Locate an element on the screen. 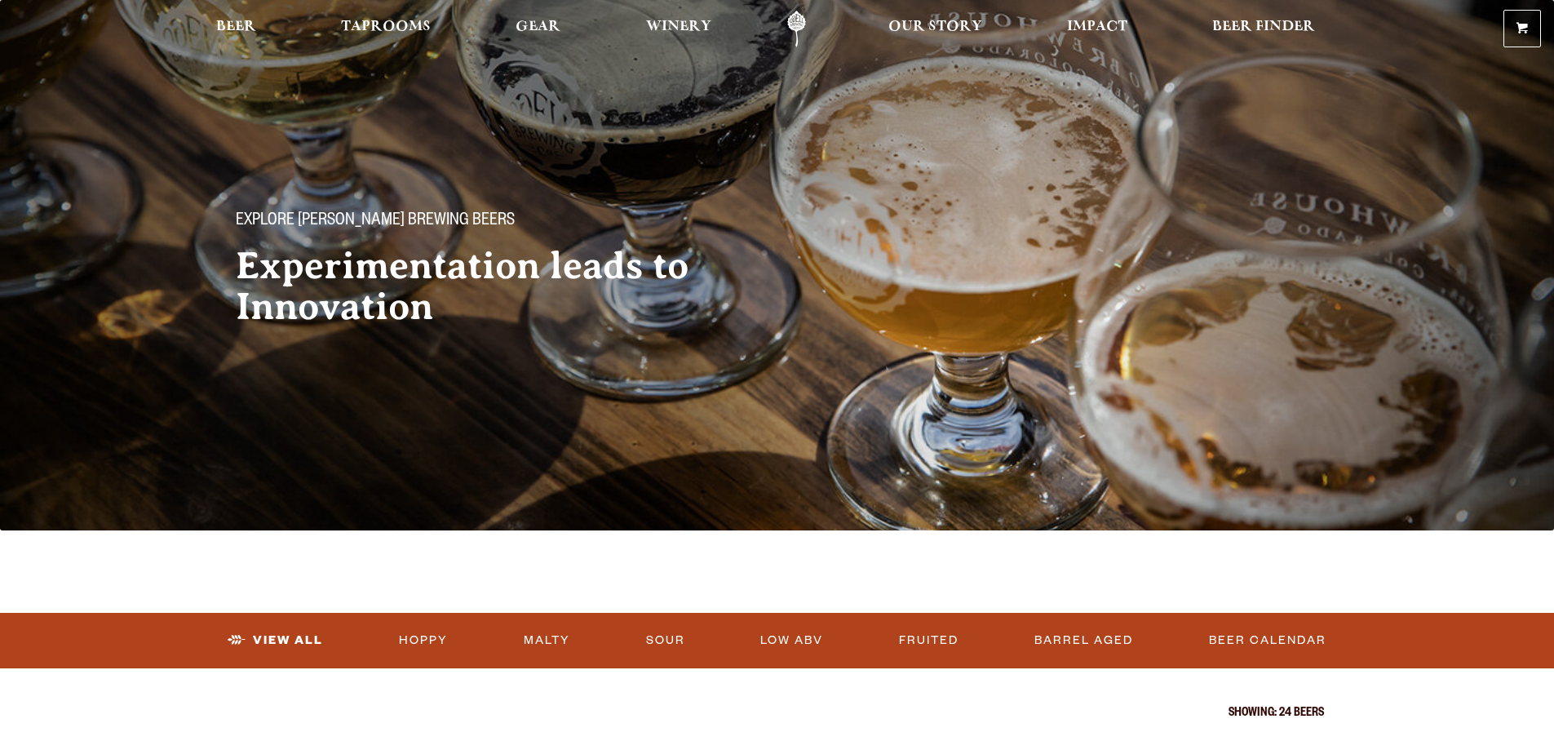 Image resolution: width=1554 pixels, height=750 pixels. span: Beer is located at coordinates (236, 27).